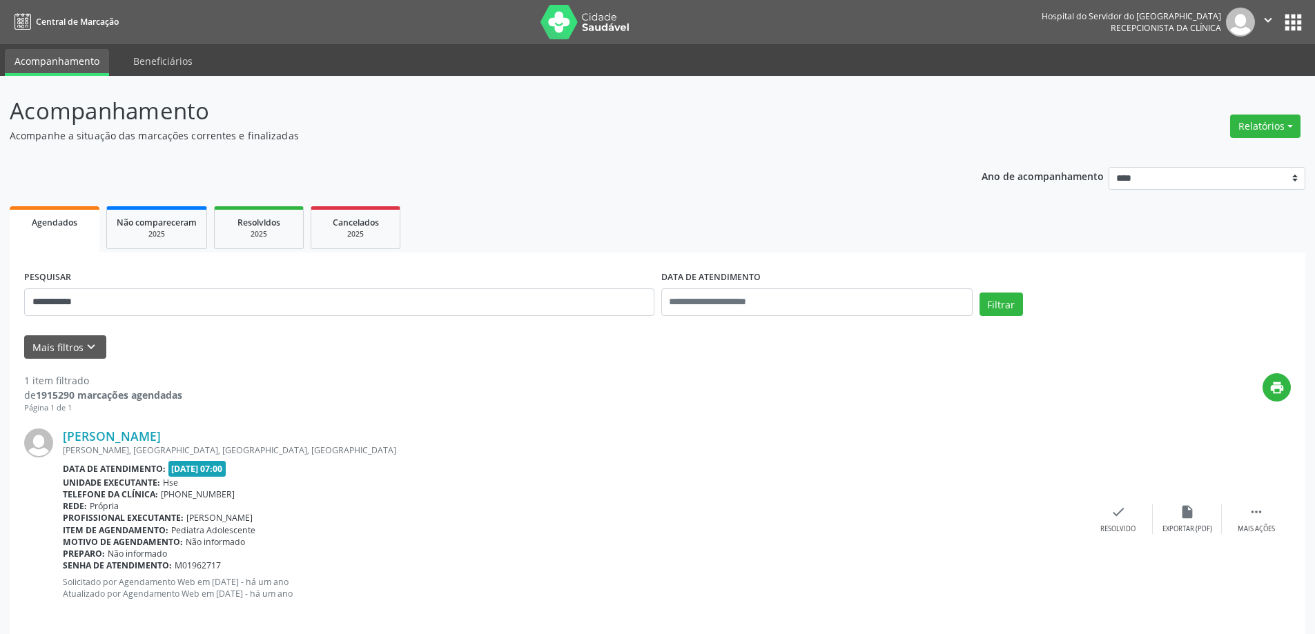  Describe the element at coordinates (114, 469) in the screenshot. I see `b: Data de atendimento:` at that location.